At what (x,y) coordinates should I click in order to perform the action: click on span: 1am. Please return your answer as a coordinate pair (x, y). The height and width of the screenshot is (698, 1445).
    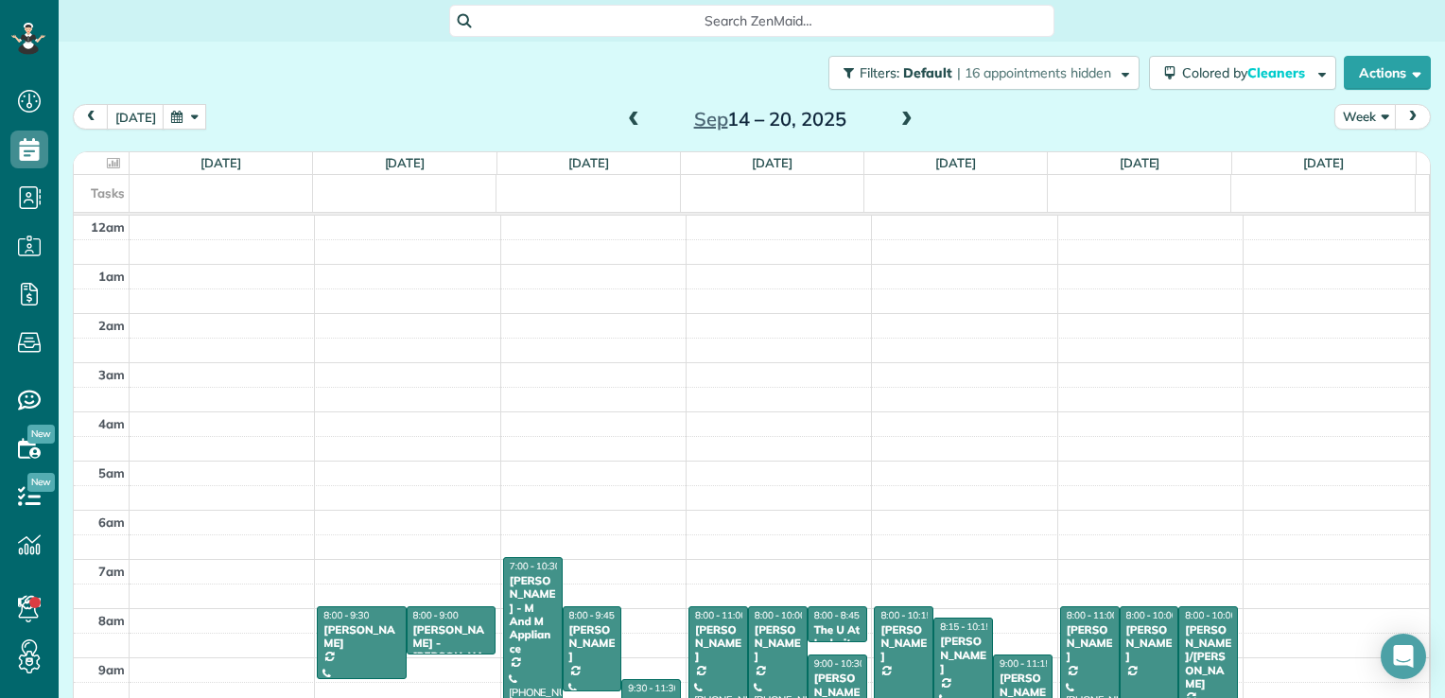
    Looking at the image, I should click on (112, 276).